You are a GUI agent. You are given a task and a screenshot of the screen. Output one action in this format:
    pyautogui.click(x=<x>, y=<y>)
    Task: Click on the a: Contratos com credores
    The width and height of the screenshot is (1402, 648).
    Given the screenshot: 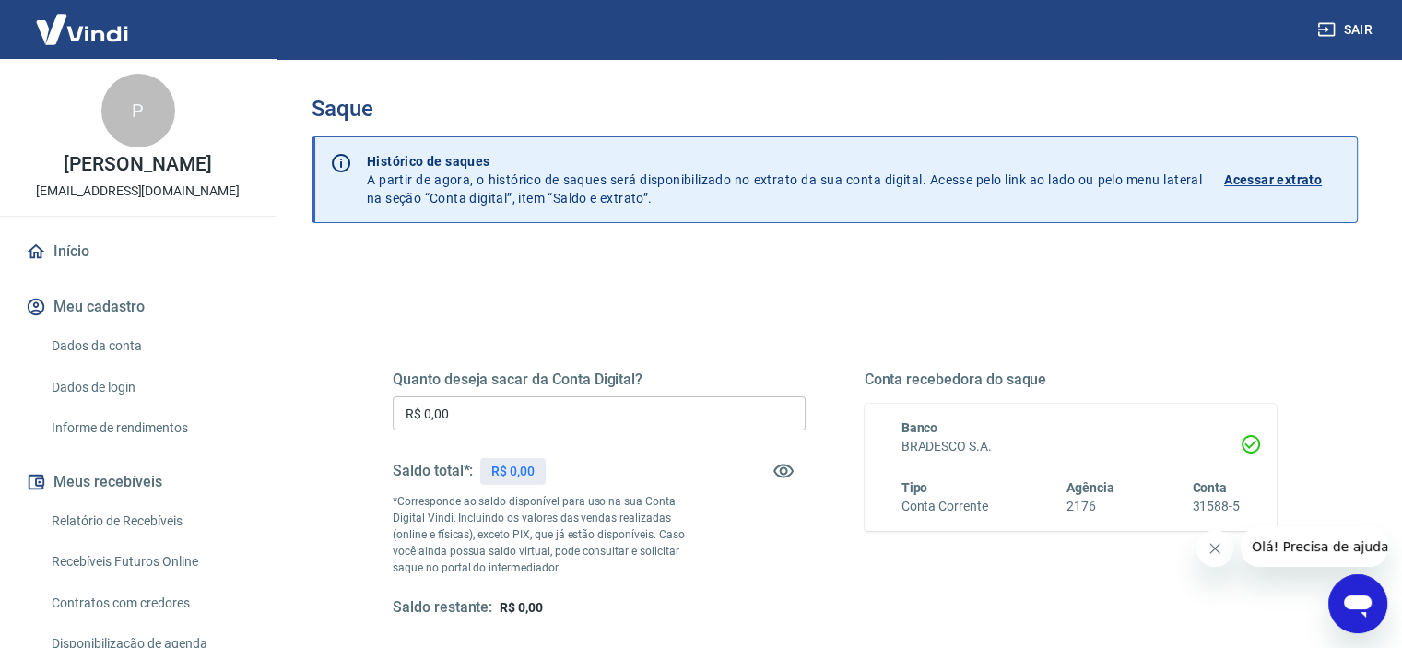 What is the action you would take?
    pyautogui.click(x=148, y=603)
    